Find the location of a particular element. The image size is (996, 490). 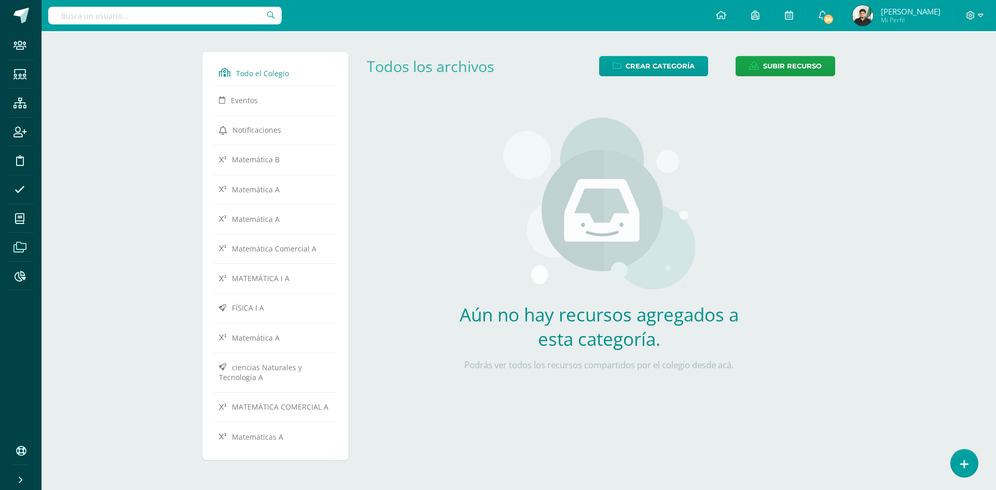

span: ciencias Naturales y Tecnología A is located at coordinates (260, 372).